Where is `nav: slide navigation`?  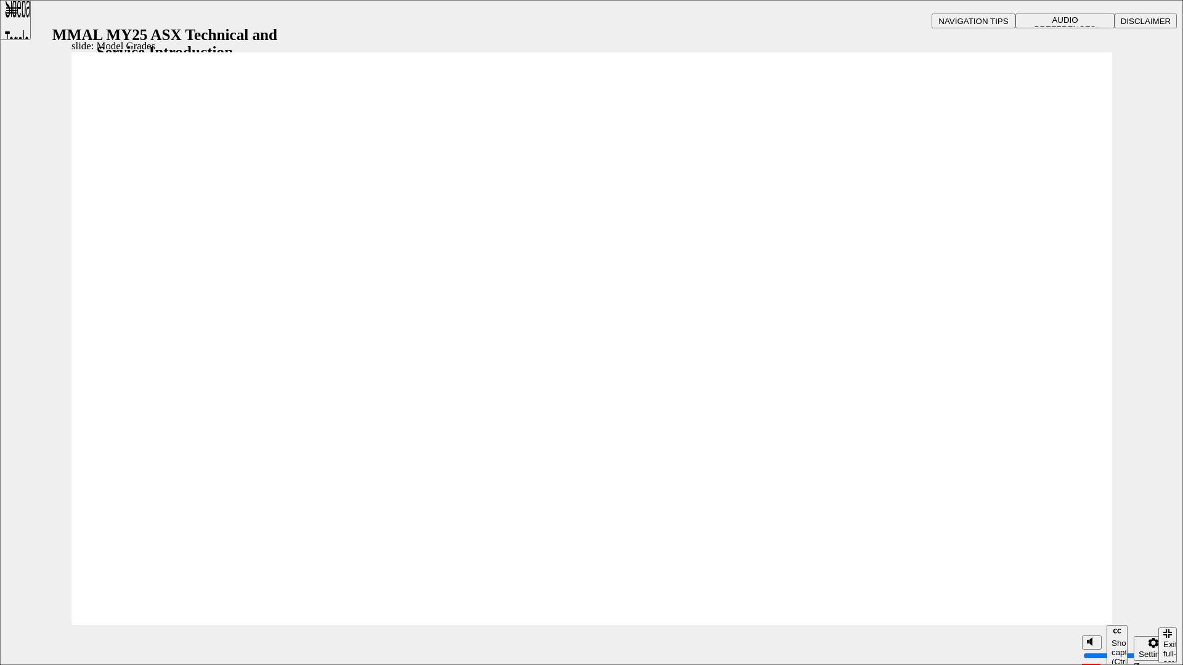 nav: slide navigation is located at coordinates (1168, 645).